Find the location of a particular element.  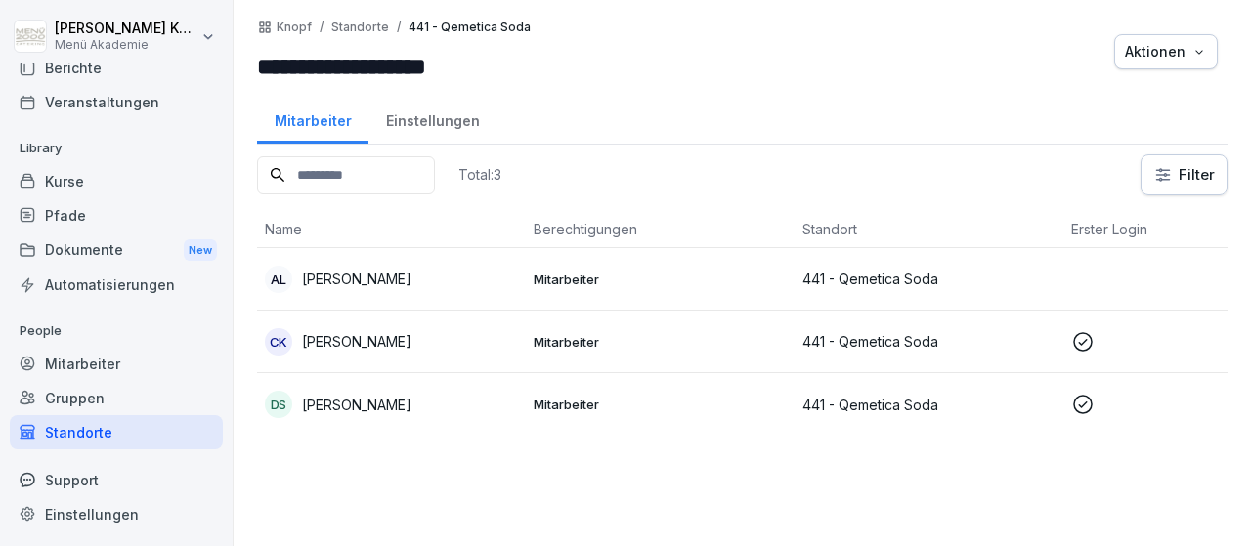

th: Berechtigungen is located at coordinates (660, 230).